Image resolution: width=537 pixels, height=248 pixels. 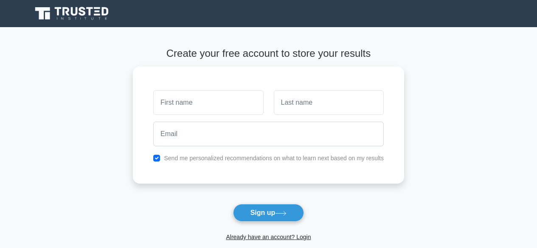 What do you see at coordinates (268, 237) in the screenshot?
I see `a: Already have an account? Login` at bounding box center [268, 237].